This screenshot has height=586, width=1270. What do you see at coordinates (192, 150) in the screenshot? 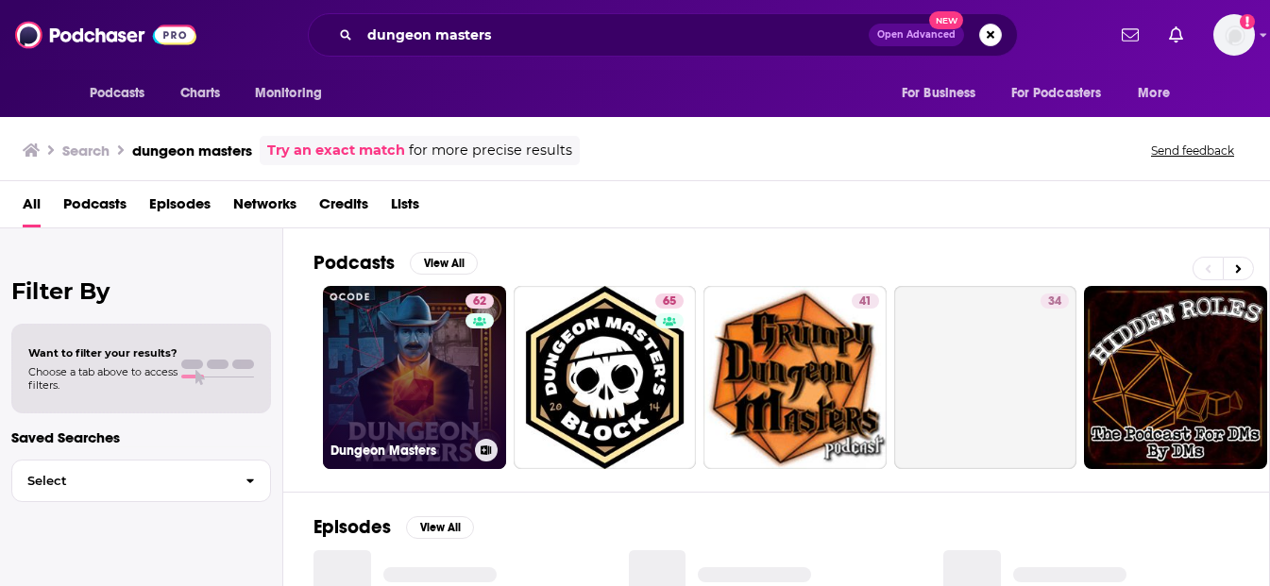
I see `h3: dungeon masters` at bounding box center [192, 150].